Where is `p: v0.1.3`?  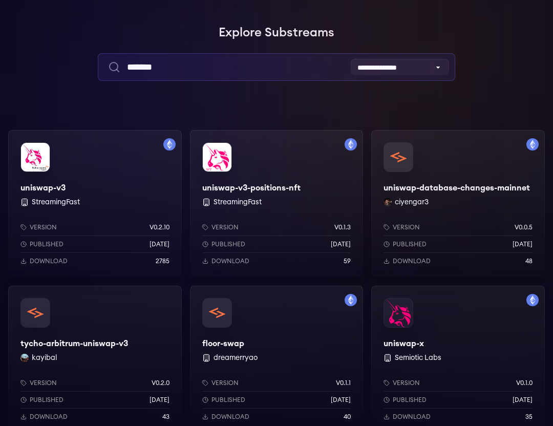 p: v0.1.3 is located at coordinates (343, 227).